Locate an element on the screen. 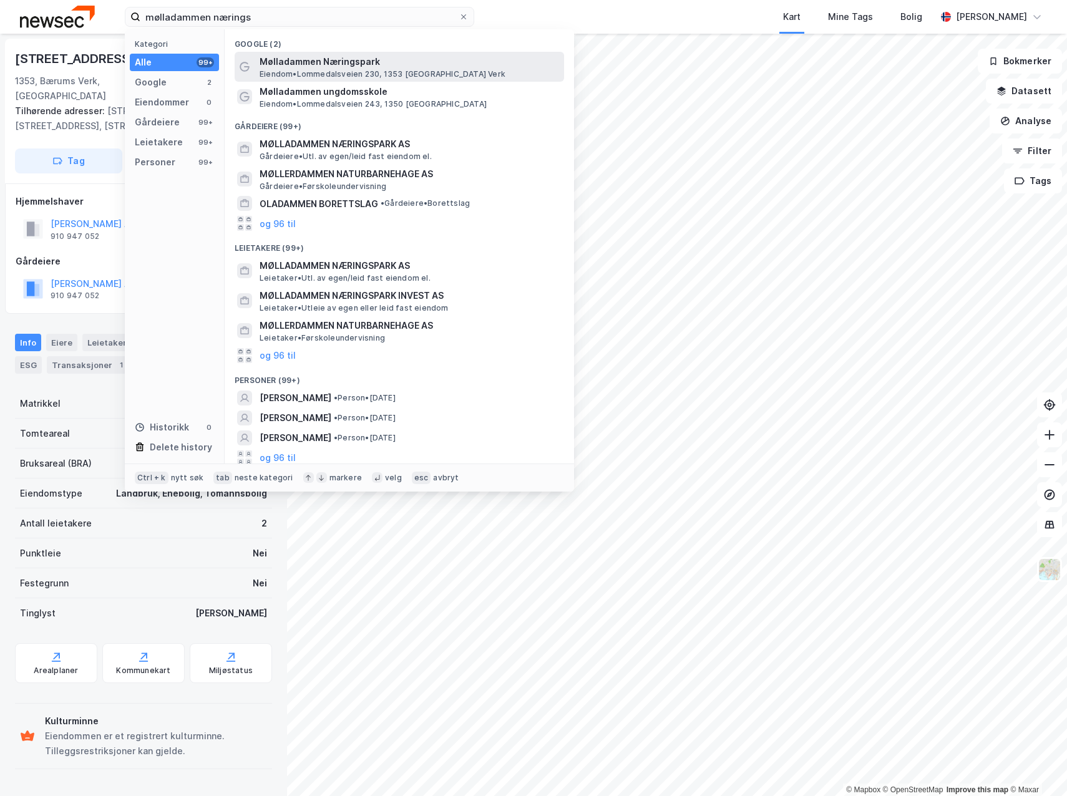 The image size is (1067, 796). div: Delete history is located at coordinates (181, 447).